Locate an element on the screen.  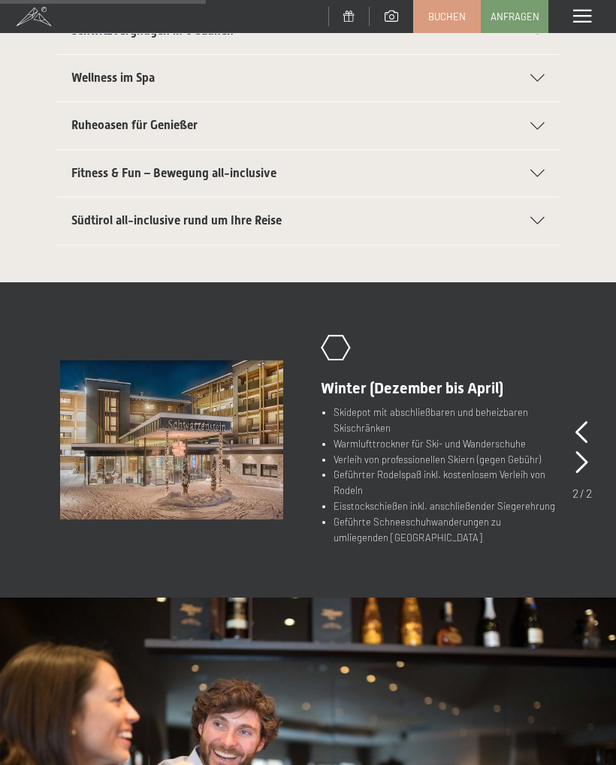
a: Anfragen is located at coordinates (515, 17).